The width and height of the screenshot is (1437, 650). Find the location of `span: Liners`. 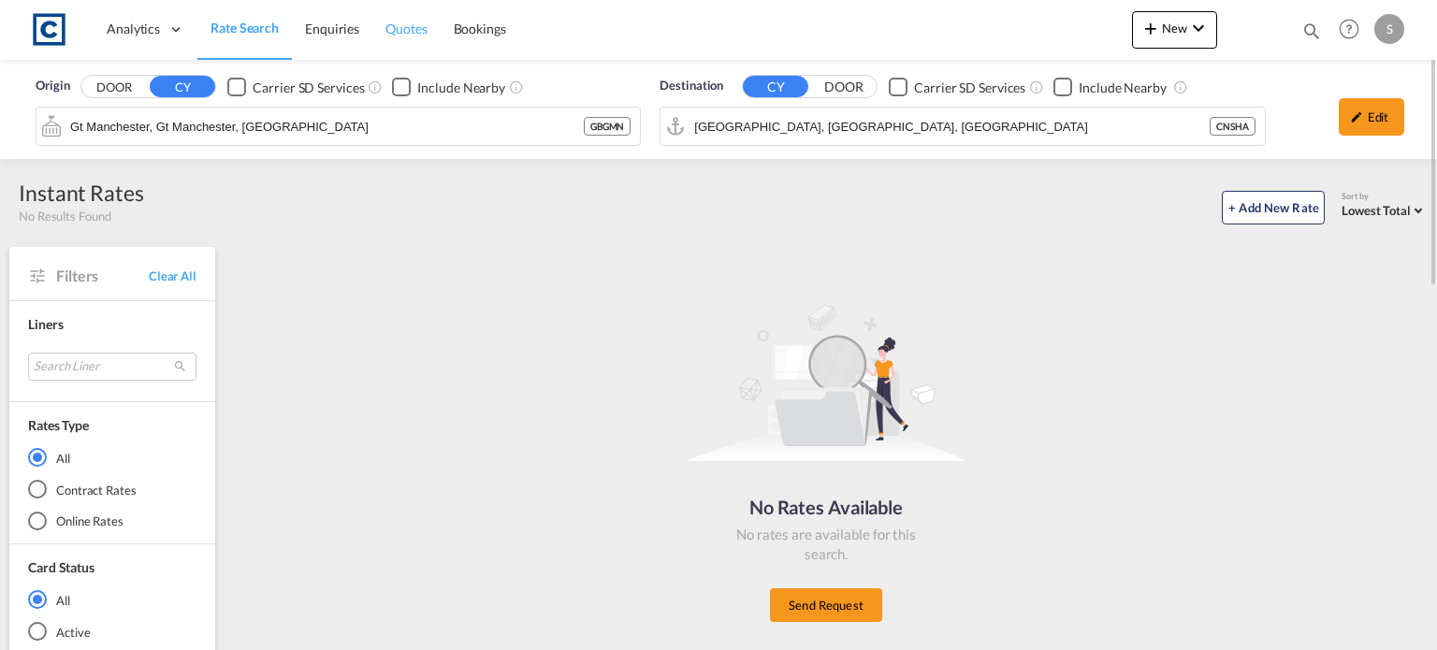

span: Liners is located at coordinates (45, 324).